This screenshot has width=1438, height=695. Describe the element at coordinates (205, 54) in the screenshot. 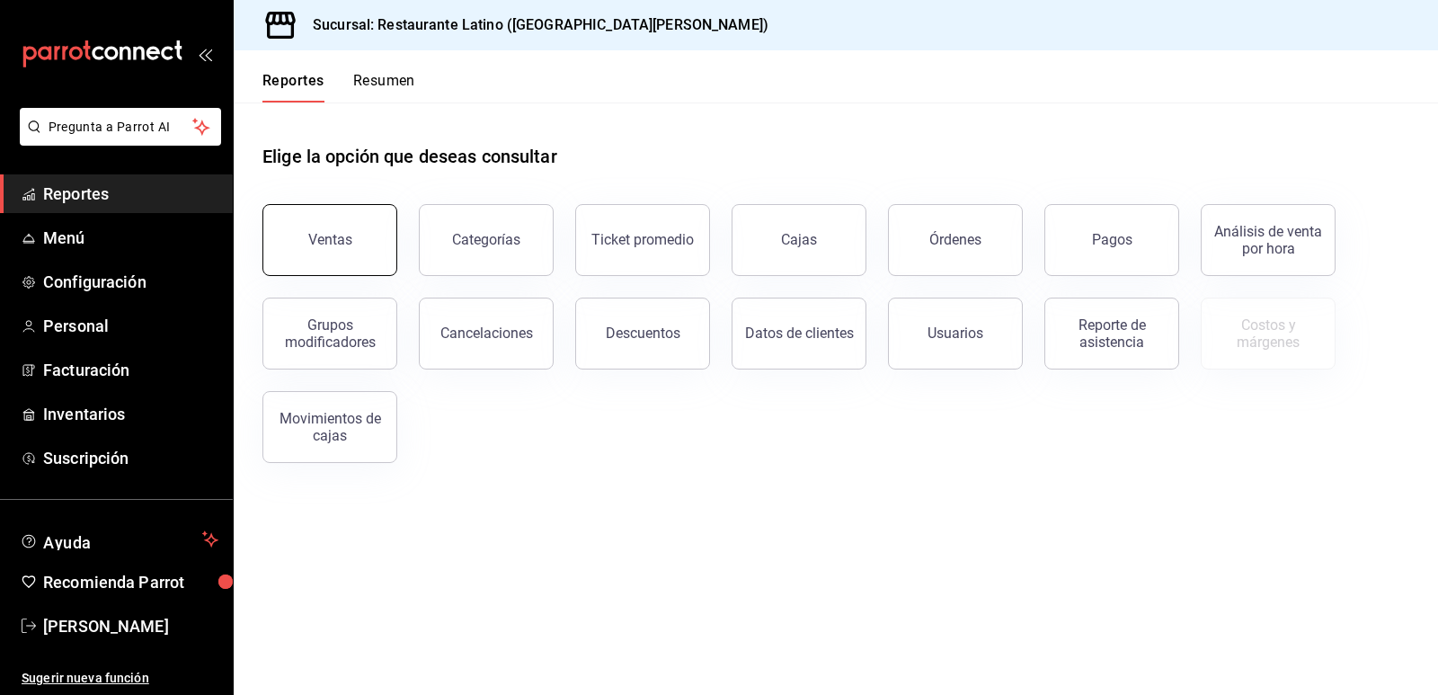

I see `button: open_drawer_menu` at that location.